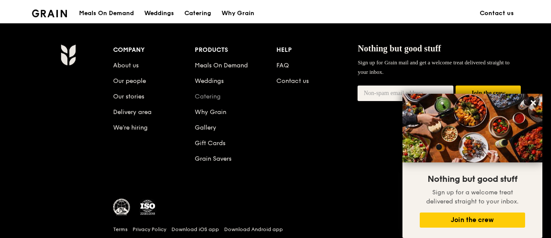  What do you see at coordinates (154, 50) in the screenshot?
I see `div: Company` at bounding box center [154, 50].